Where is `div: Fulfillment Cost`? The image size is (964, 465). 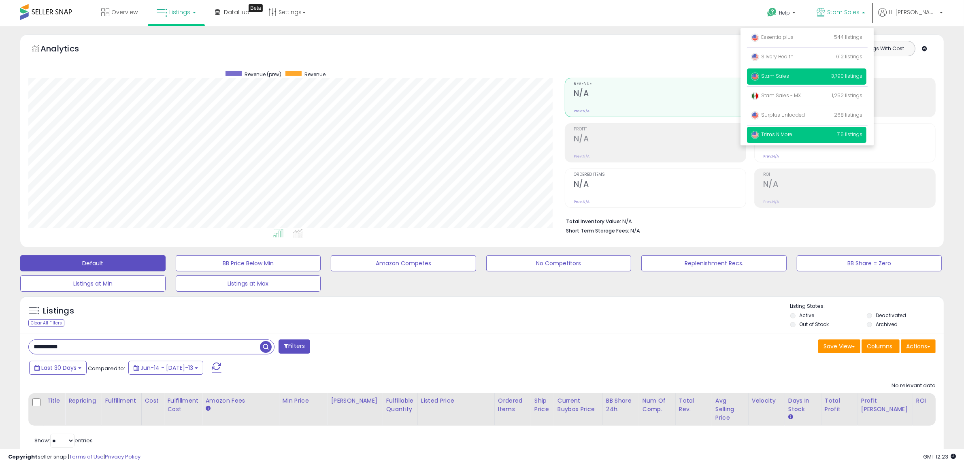
div: Fulfillment Cost is located at coordinates (183, 405).